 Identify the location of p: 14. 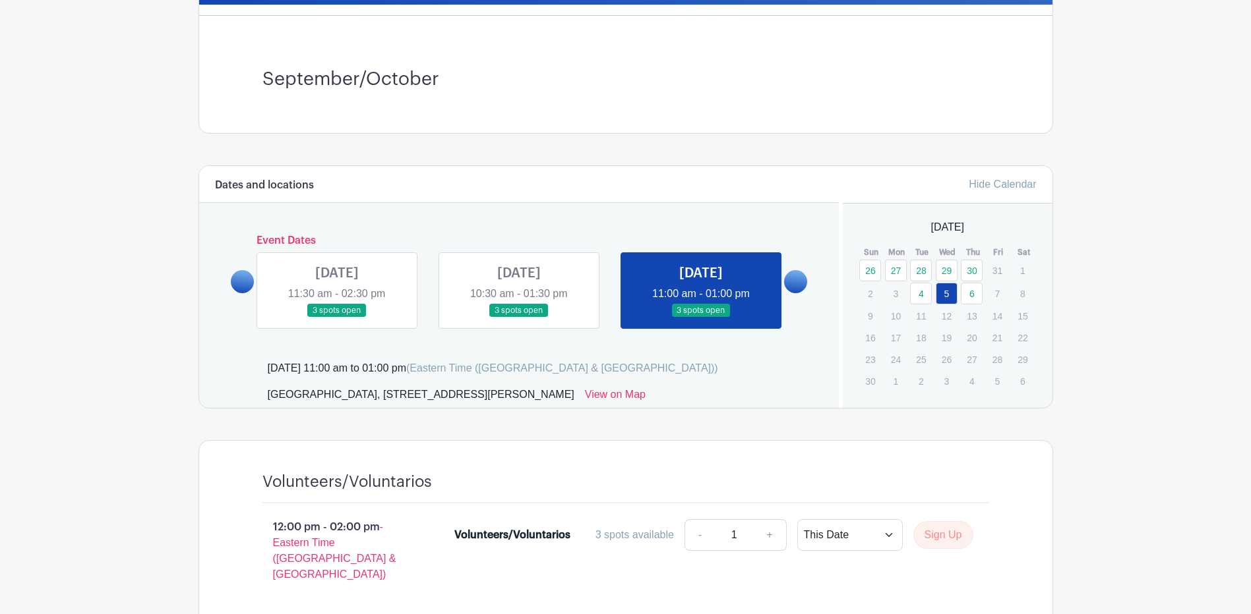
(997, 316).